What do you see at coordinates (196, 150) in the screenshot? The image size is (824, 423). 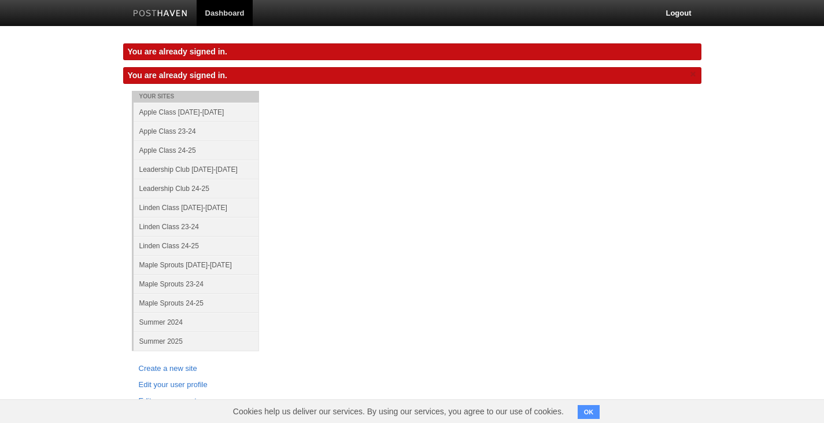 I see `a: Apple Class 24-25` at bounding box center [196, 150].